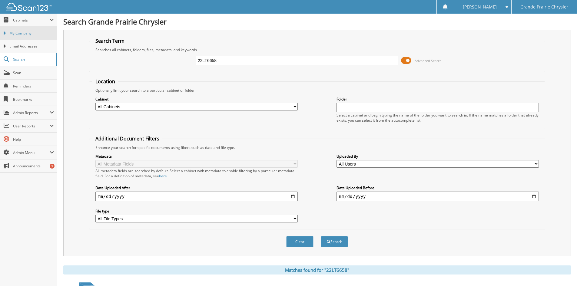  What do you see at coordinates (428, 61) in the screenshot?
I see `span: Advanced Search` at bounding box center [428, 61].